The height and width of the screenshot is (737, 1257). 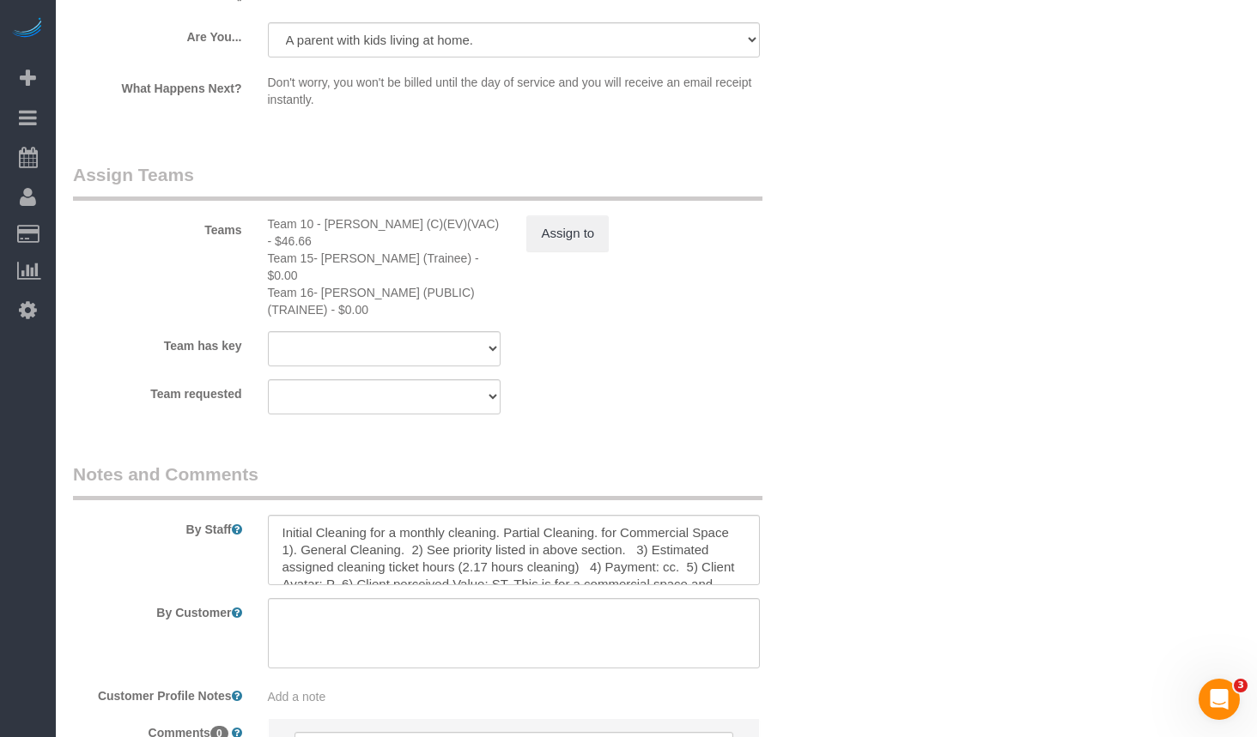 What do you see at coordinates (157, 609) in the screenshot?
I see `label: By Customer` at bounding box center [157, 609].